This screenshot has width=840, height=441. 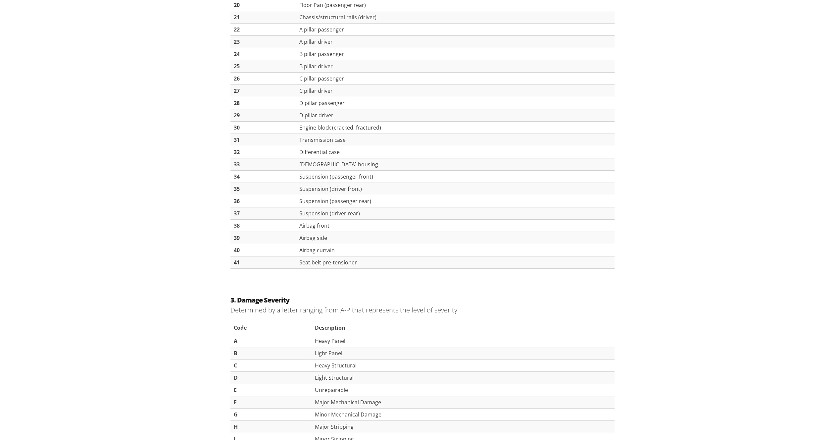 What do you see at coordinates (455, 175) in the screenshot?
I see `td: Suspension (passenger front)` at bounding box center [455, 175].